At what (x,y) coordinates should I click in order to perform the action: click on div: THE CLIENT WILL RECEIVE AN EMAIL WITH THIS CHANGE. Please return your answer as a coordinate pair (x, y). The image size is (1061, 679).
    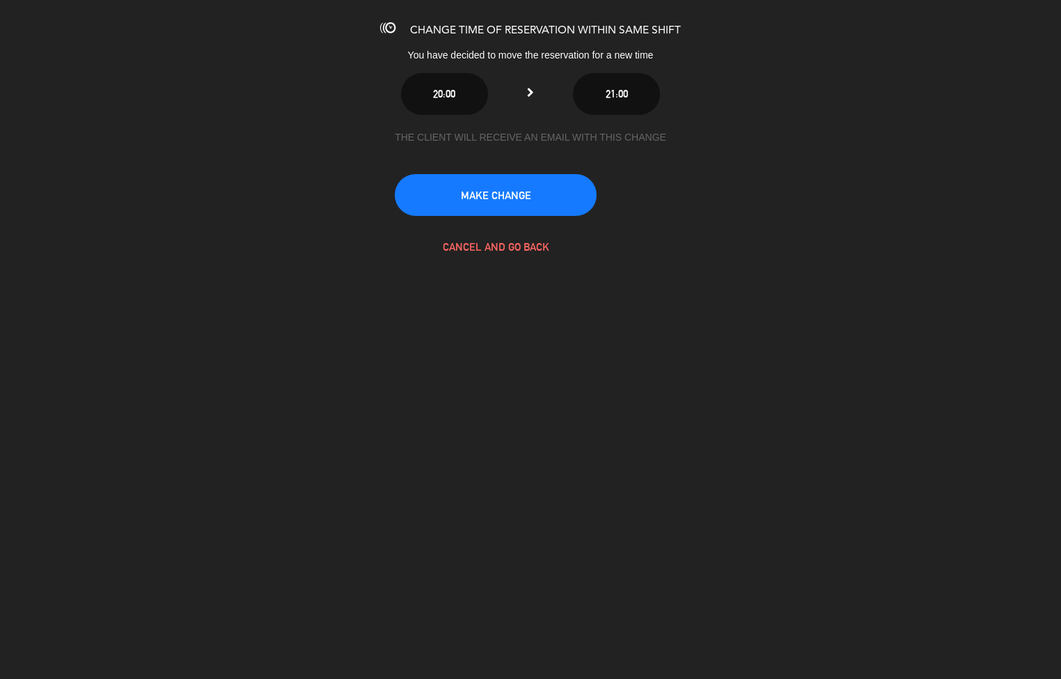
    Looking at the image, I should click on (530, 137).